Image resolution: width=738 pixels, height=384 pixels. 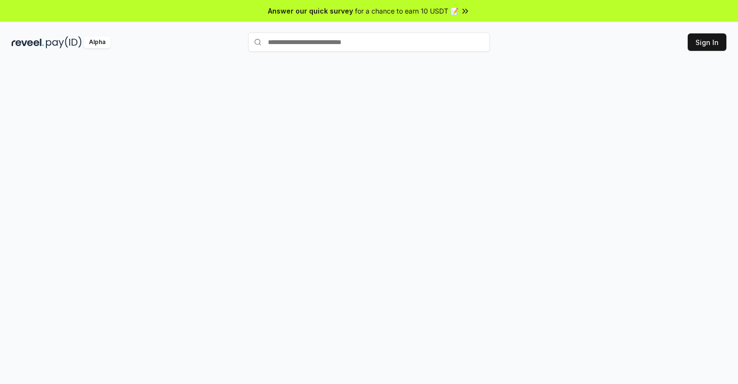 I want to click on span: Answer our quick survey, so click(x=311, y=11).